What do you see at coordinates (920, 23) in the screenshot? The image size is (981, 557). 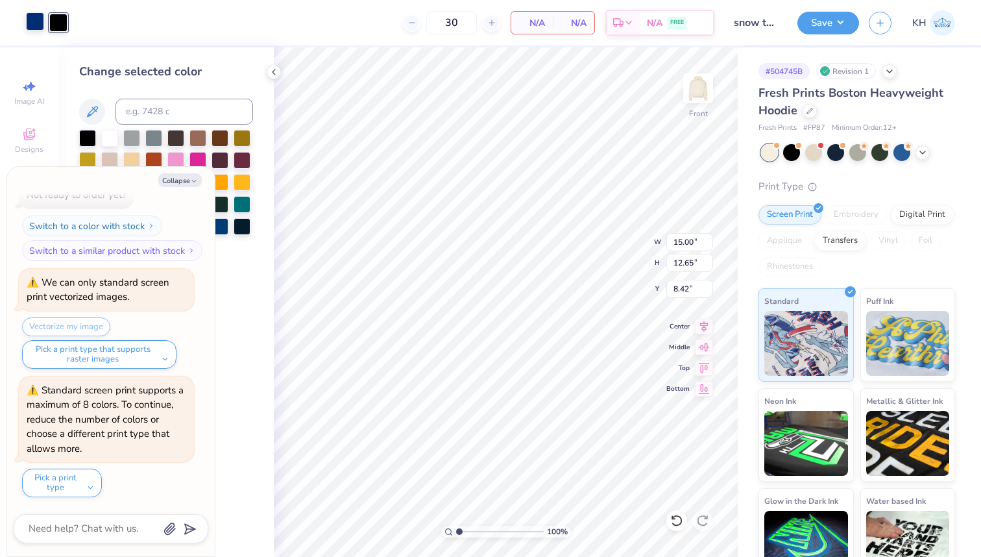 I see `span: KH` at bounding box center [920, 23].